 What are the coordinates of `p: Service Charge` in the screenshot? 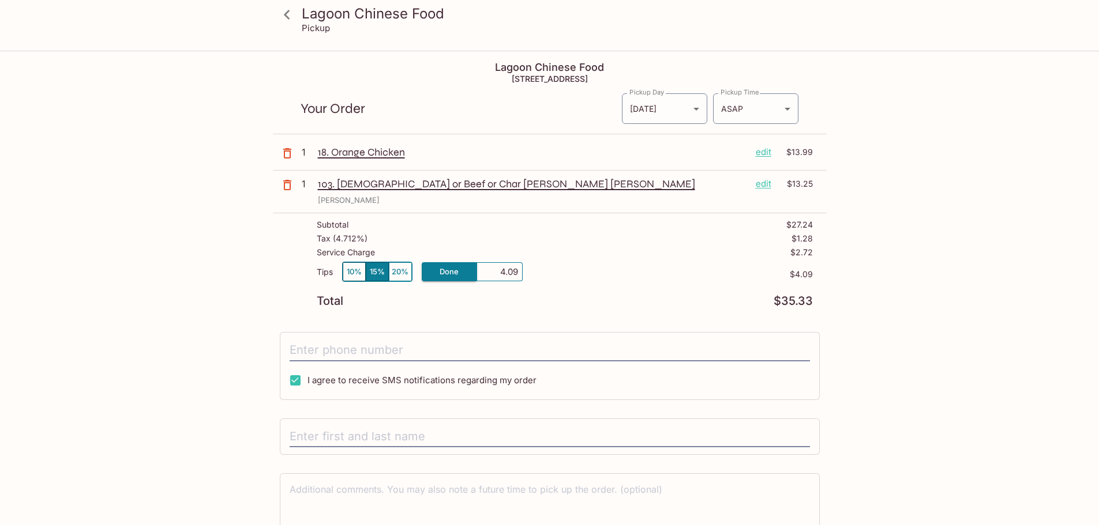 It's located at (346, 253).